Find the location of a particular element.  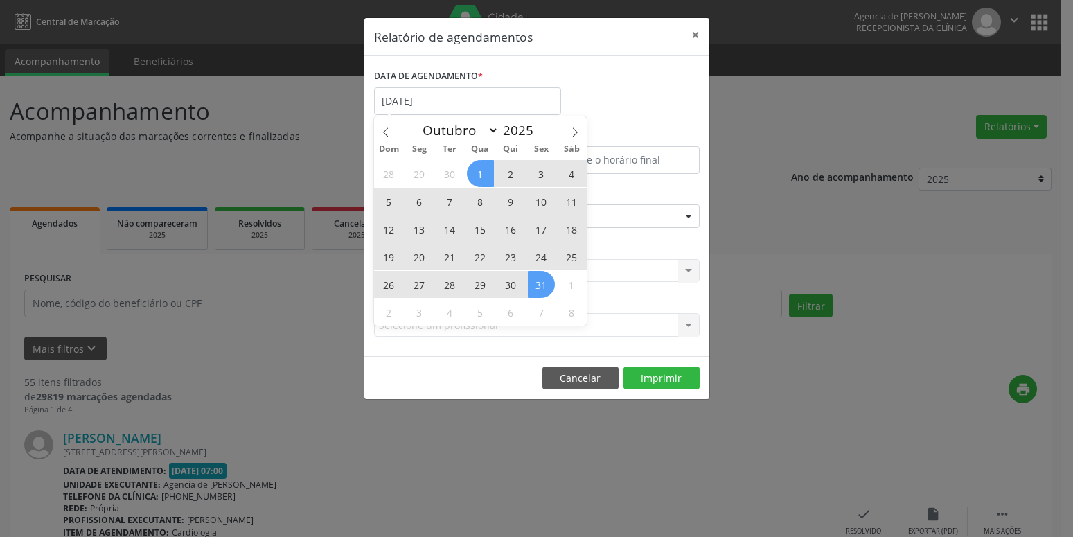

span: Outubro 9, 2025 is located at coordinates (510, 201).